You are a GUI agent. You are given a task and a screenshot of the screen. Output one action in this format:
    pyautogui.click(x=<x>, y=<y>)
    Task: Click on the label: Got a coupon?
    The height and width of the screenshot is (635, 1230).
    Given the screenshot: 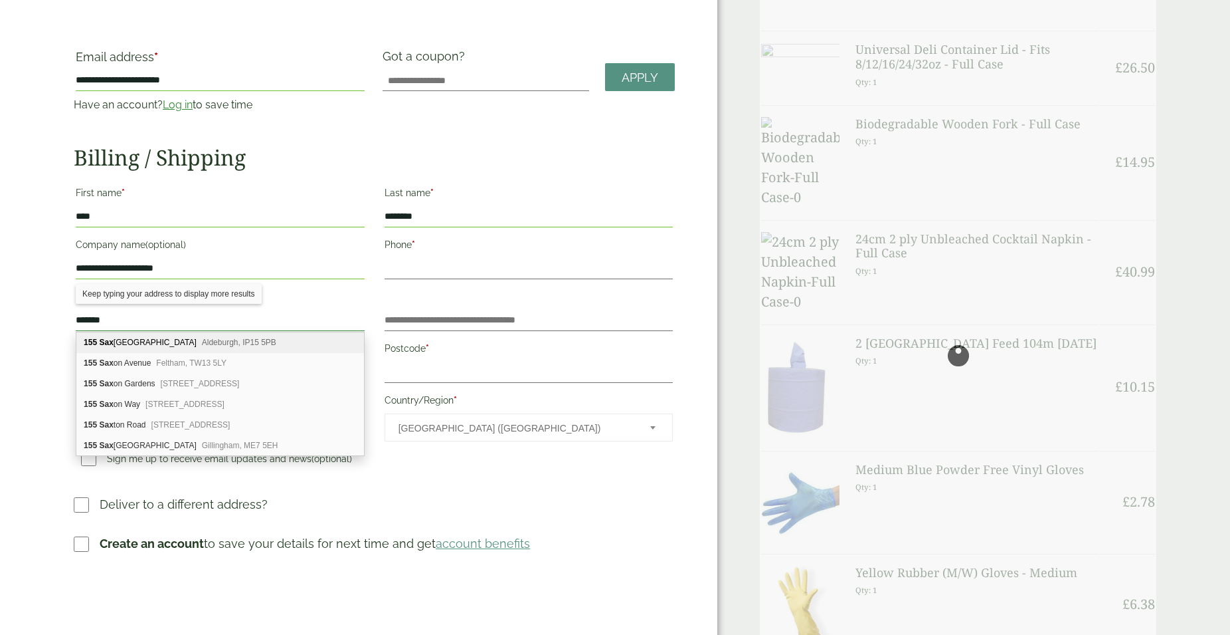 What is the action you would take?
    pyautogui.click(x=427, y=59)
    